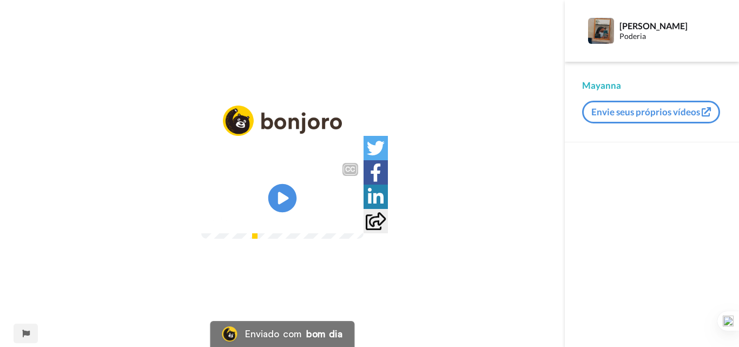 This screenshot has width=739, height=347. I want to click on font: 6:06, so click(245, 218).